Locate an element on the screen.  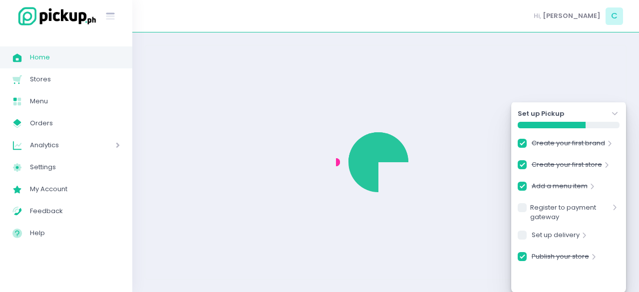
span: Hi, is located at coordinates (537, 16).